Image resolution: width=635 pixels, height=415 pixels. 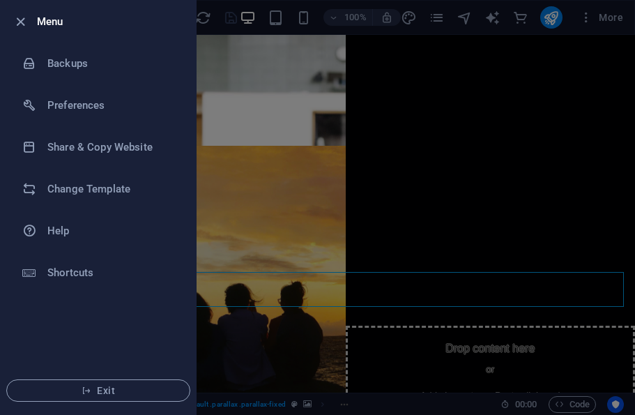 I want to click on h6: Change Template, so click(x=112, y=189).